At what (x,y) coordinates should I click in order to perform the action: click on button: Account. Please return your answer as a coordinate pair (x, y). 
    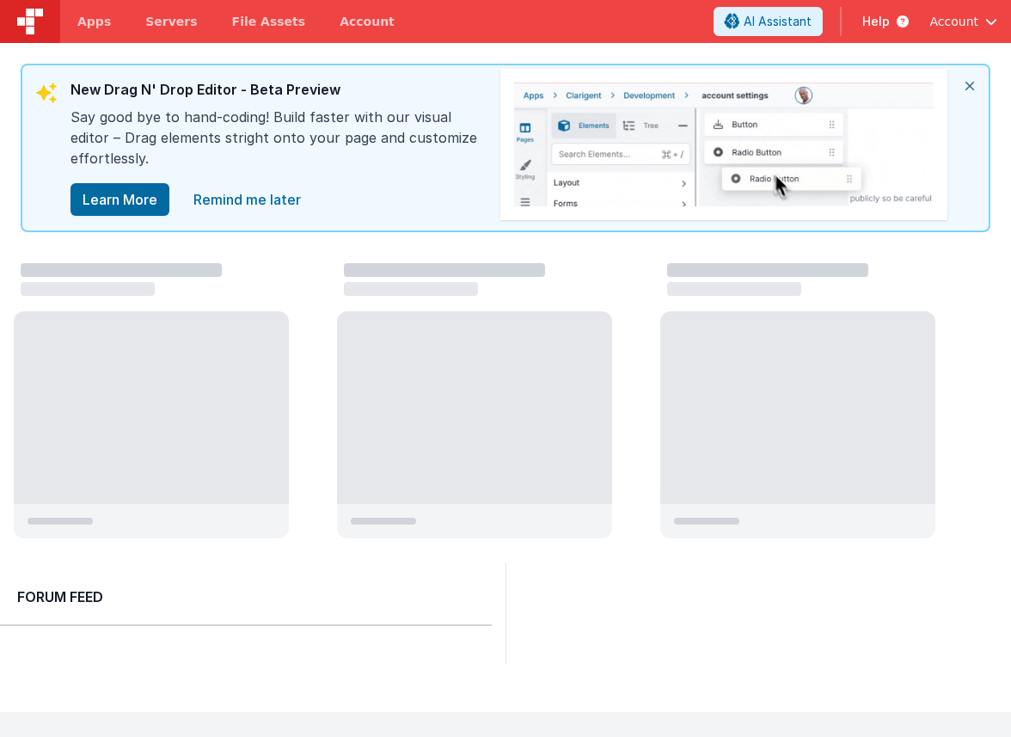
    Looking at the image, I should click on (963, 21).